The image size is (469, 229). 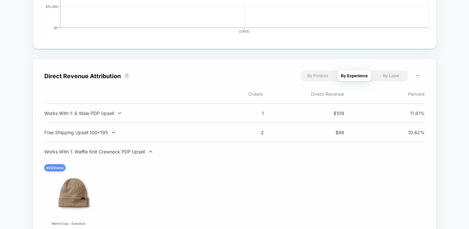 I want to click on div: Works With 1: 6 Wale PDP Upsell, so click(x=130, y=113).